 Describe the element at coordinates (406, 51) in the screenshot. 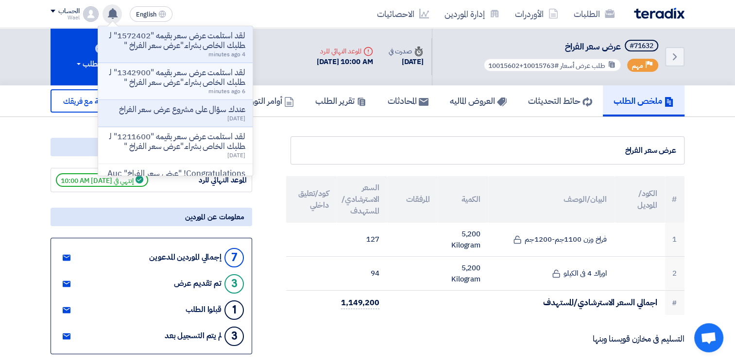

I see `div: صدرت في` at that location.